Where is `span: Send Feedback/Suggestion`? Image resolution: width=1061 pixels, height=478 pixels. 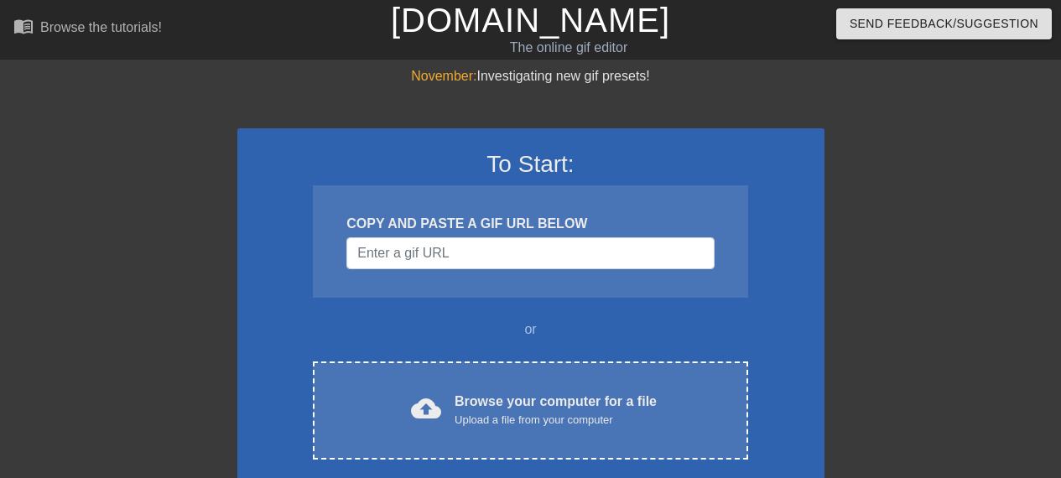 span: Send Feedback/Suggestion is located at coordinates (943, 23).